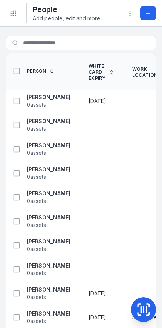 The height and width of the screenshot is (328, 162). I want to click on span: Work Location, so click(144, 72).